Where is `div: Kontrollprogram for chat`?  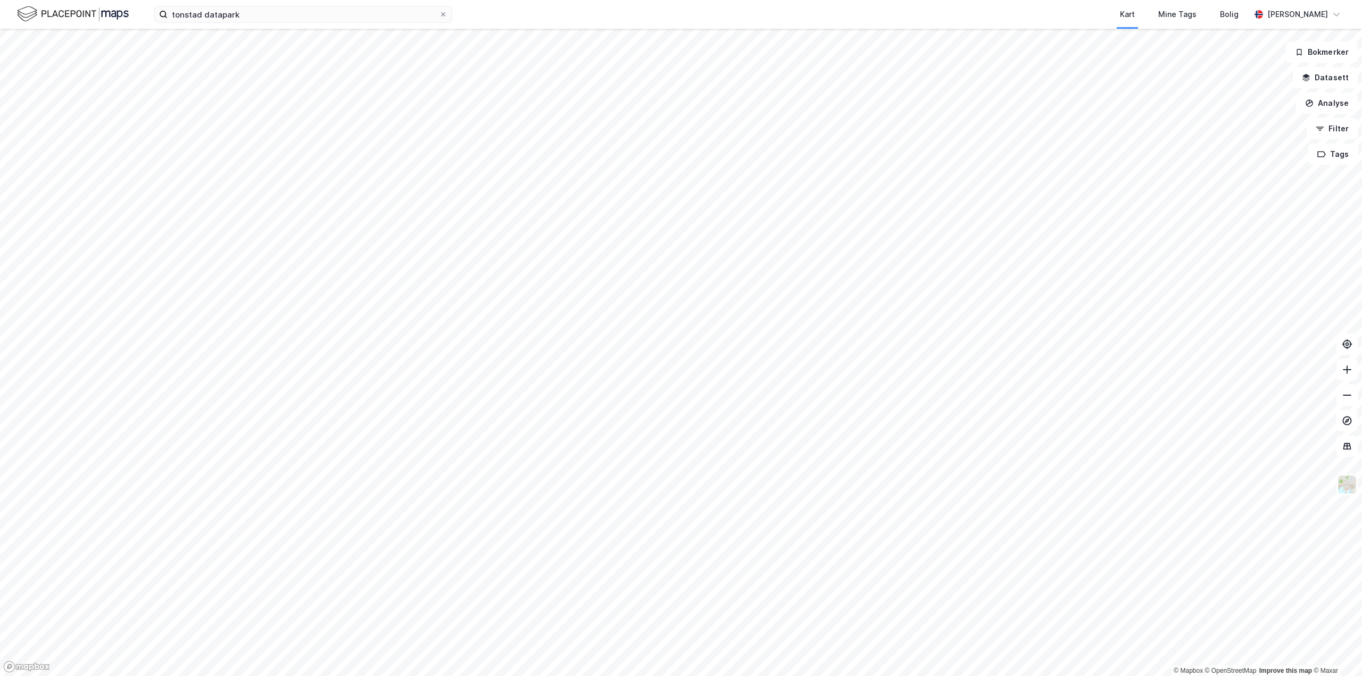 div: Kontrollprogram for chat is located at coordinates (1335, 651).